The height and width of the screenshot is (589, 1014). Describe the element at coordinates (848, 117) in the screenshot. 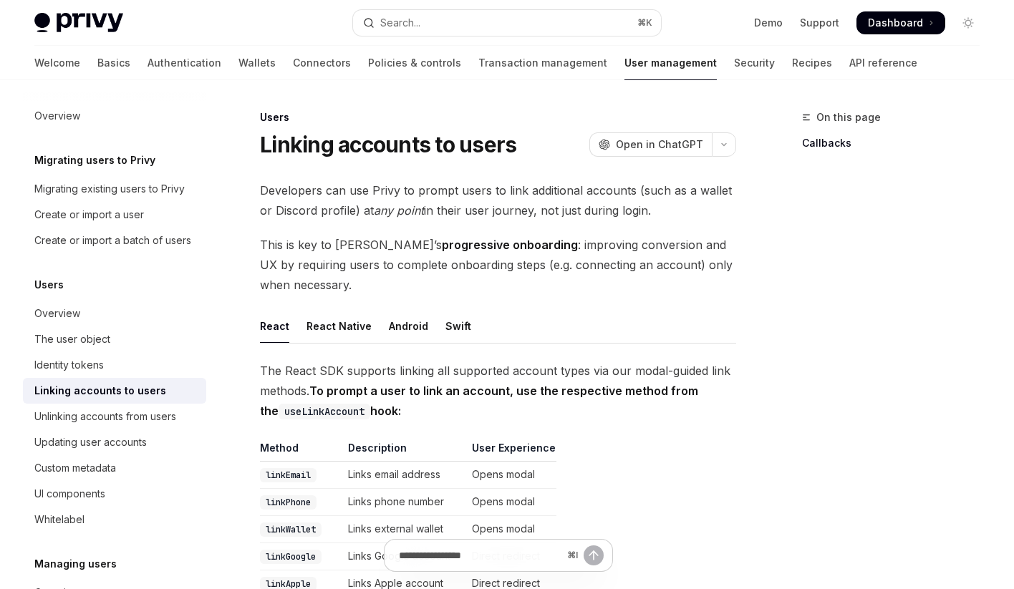

I see `span: On this page` at that location.